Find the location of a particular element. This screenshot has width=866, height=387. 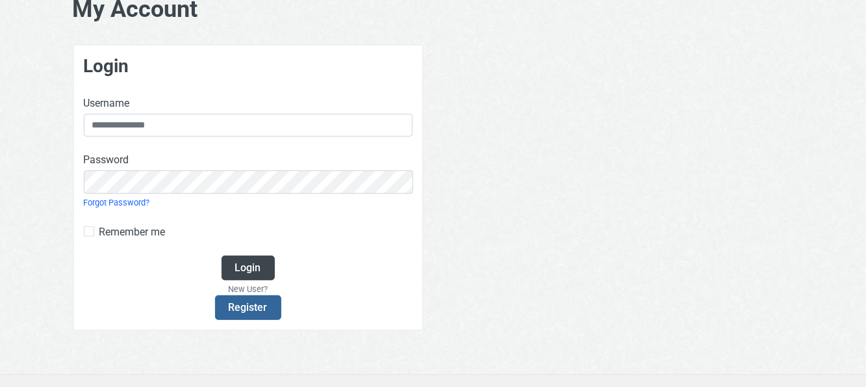

label: Remember me is located at coordinates (133, 232).